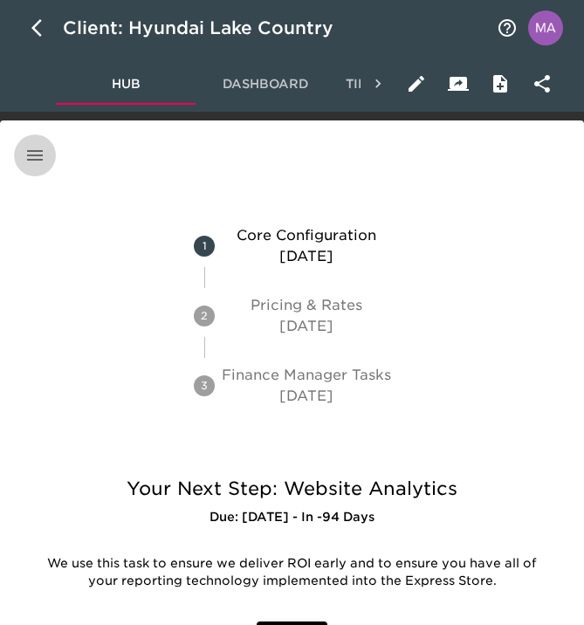 The image size is (584, 625). What do you see at coordinates (546, 28) in the screenshot?
I see `img: Profile` at bounding box center [546, 28].